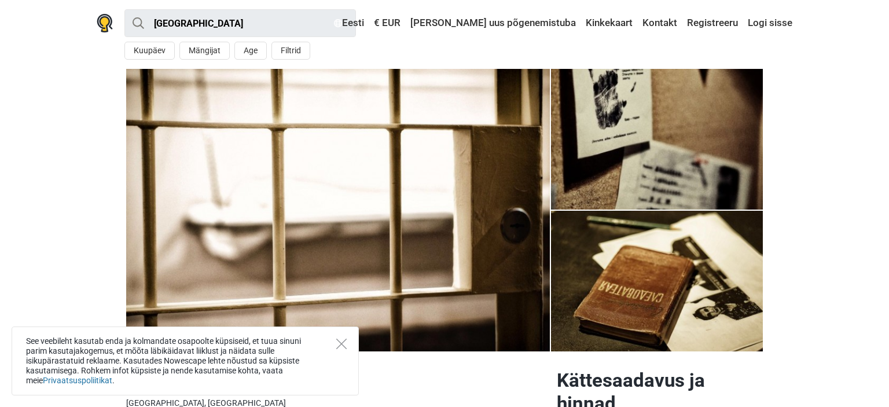 This screenshot has width=889, height=407. Describe the element at coordinates (768, 23) in the screenshot. I see `a: Logi sisse` at that location.